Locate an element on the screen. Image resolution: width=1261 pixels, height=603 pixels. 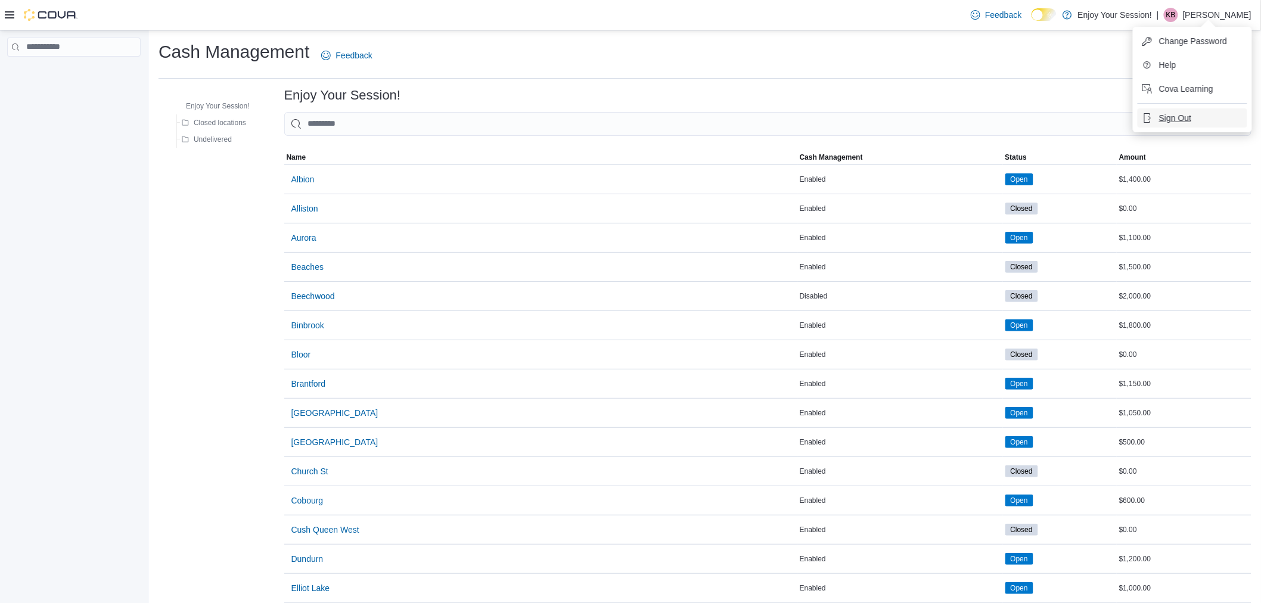
span: Brantford is located at coordinates (309, 384).